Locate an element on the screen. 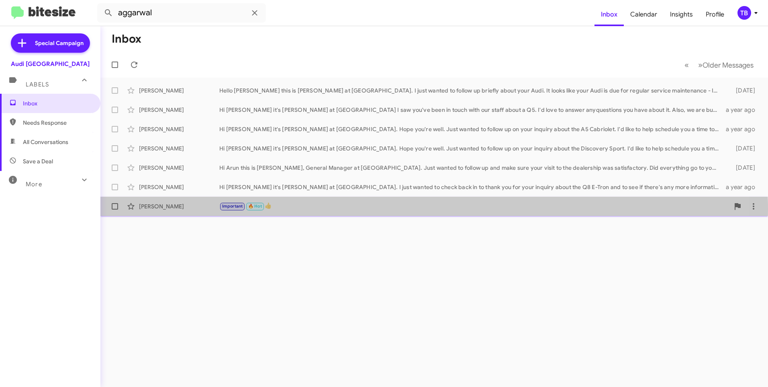 The width and height of the screenshot is (768, 387). span: Needs Response is located at coordinates (57, 123).